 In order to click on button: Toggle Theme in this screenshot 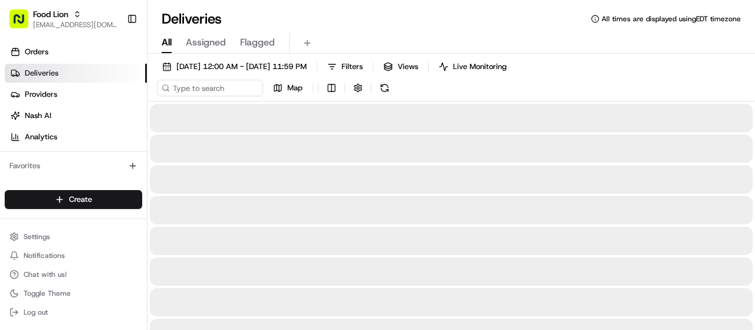, I will do `click(73, 293)`.